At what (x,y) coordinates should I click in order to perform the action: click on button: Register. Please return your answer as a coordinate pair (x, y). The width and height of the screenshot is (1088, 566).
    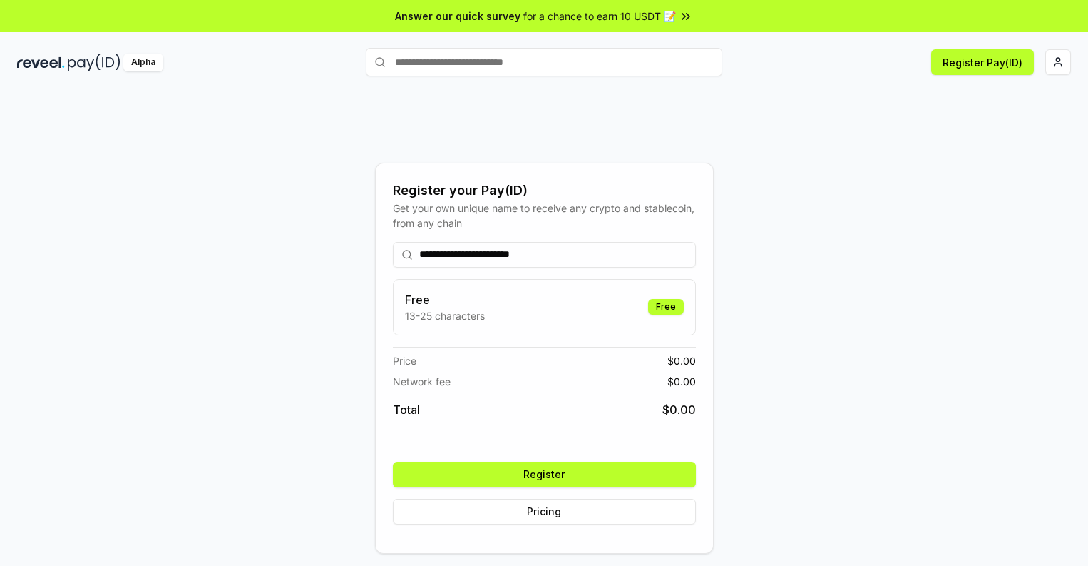
    Looking at the image, I should click on (544, 474).